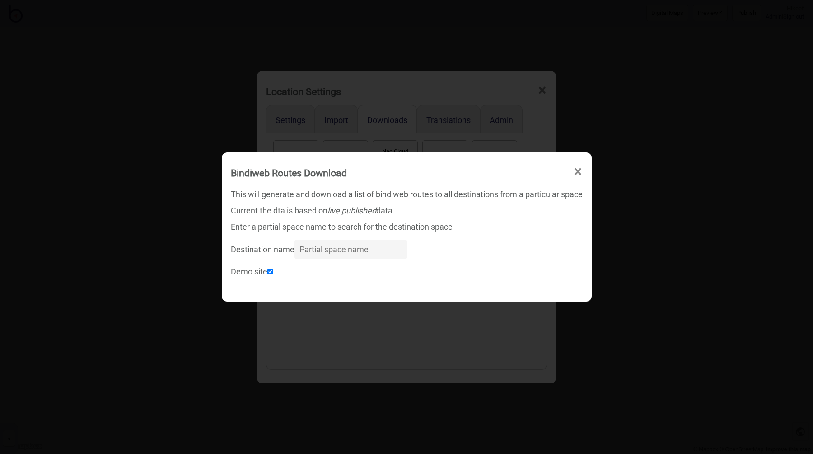 Image resolution: width=813 pixels, height=454 pixels. I want to click on div: This will generate and download a list of bindiweb routes to all destinations from a particular s..., so click(407, 194).